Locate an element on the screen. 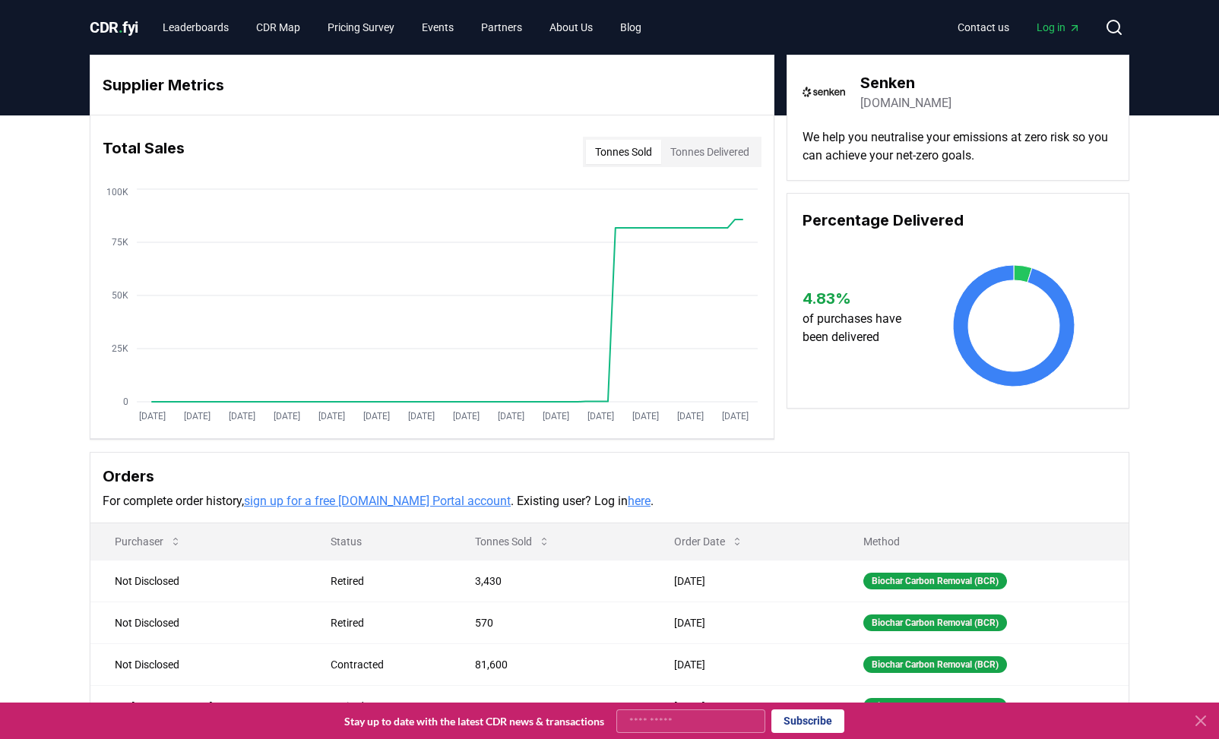 This screenshot has width=1219, height=739. p: of purchases have been delivered is located at coordinates (859, 328).